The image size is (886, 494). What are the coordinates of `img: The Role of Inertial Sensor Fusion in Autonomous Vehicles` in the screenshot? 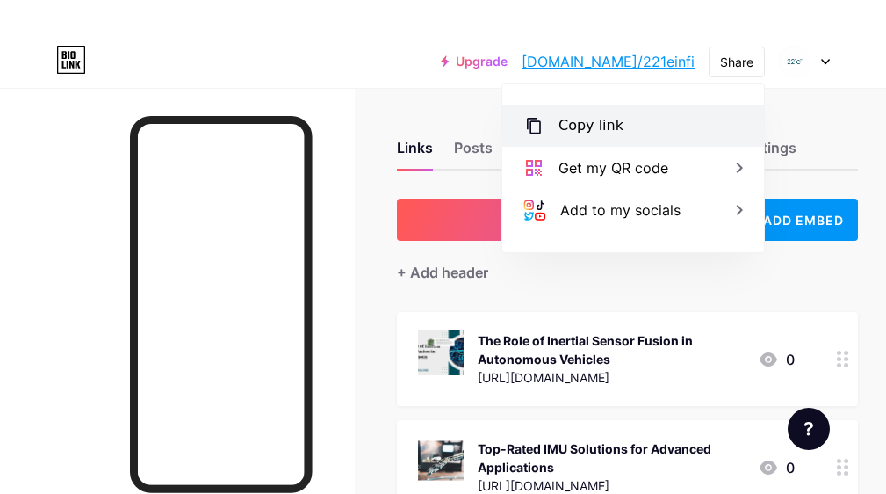 It's located at (441, 352).